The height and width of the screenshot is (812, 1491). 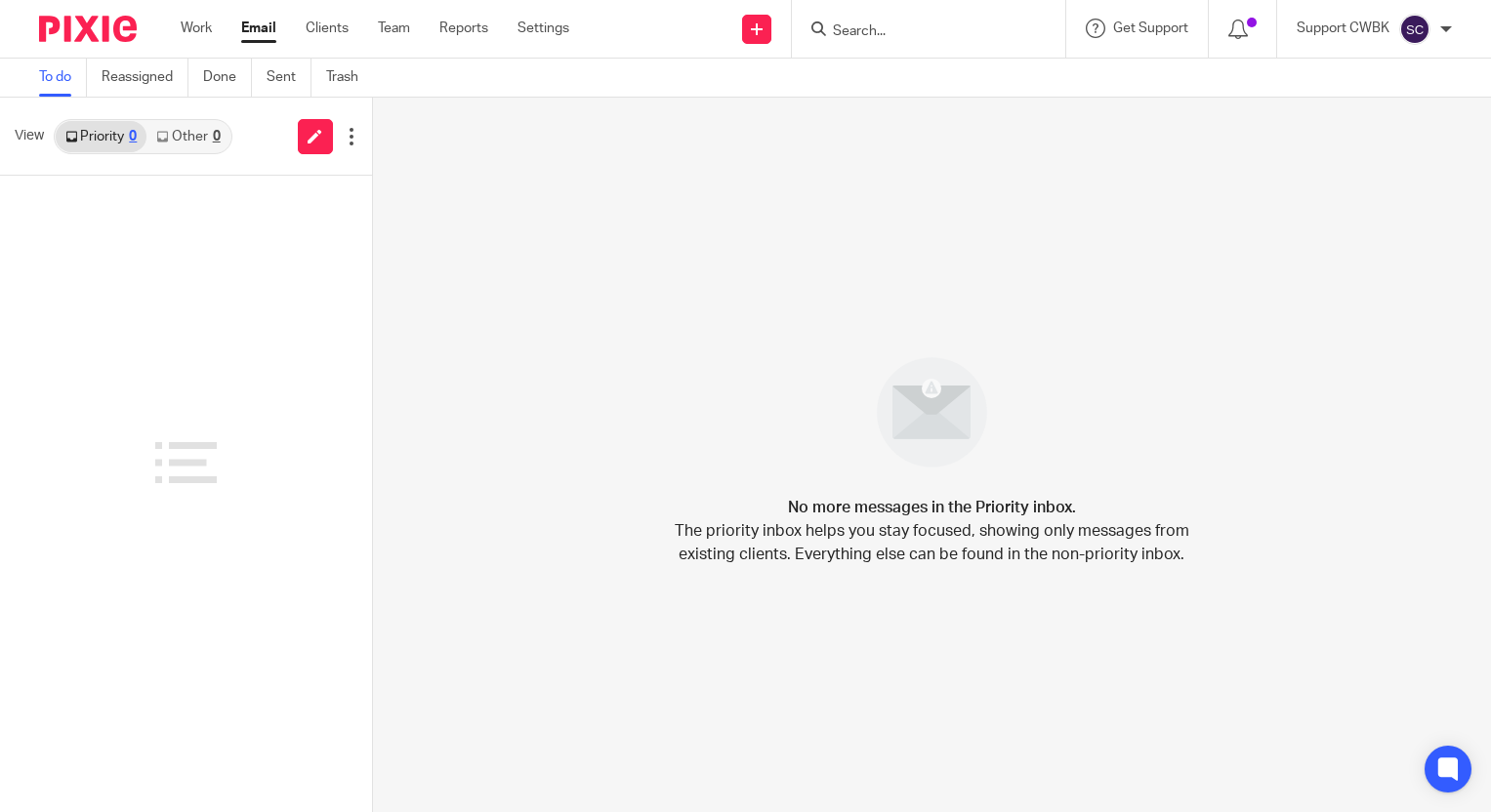 What do you see at coordinates (30, 136) in the screenshot?
I see `span: View` at bounding box center [30, 136].